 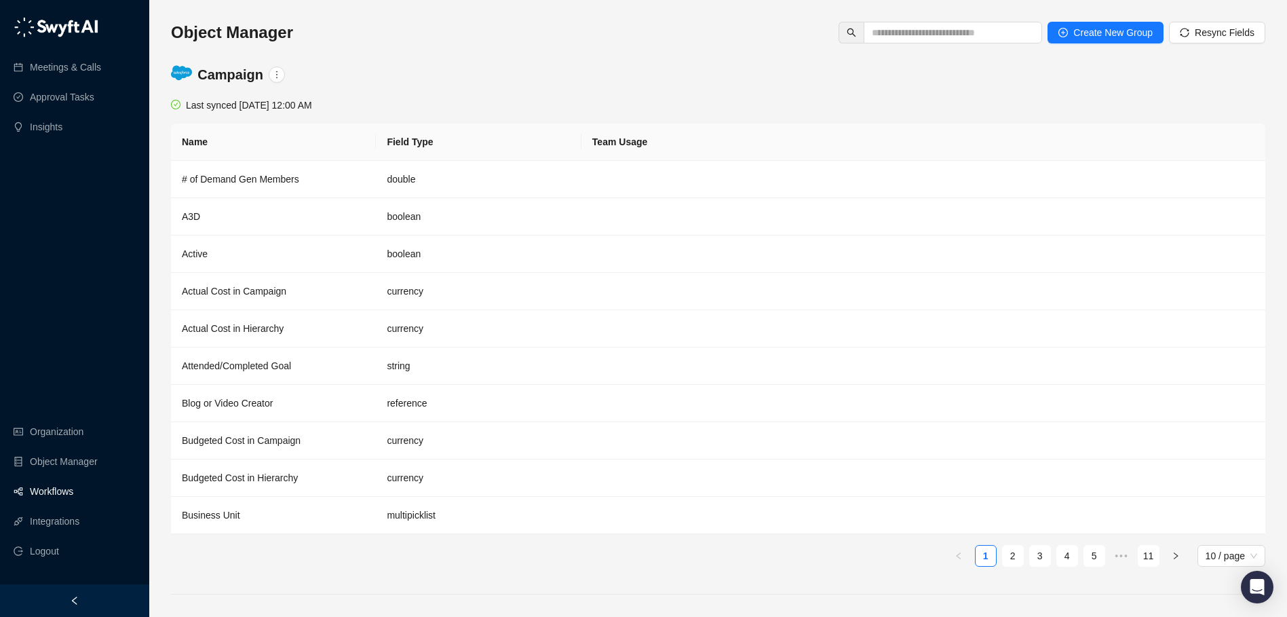 I want to click on a: 3, so click(x=1040, y=556).